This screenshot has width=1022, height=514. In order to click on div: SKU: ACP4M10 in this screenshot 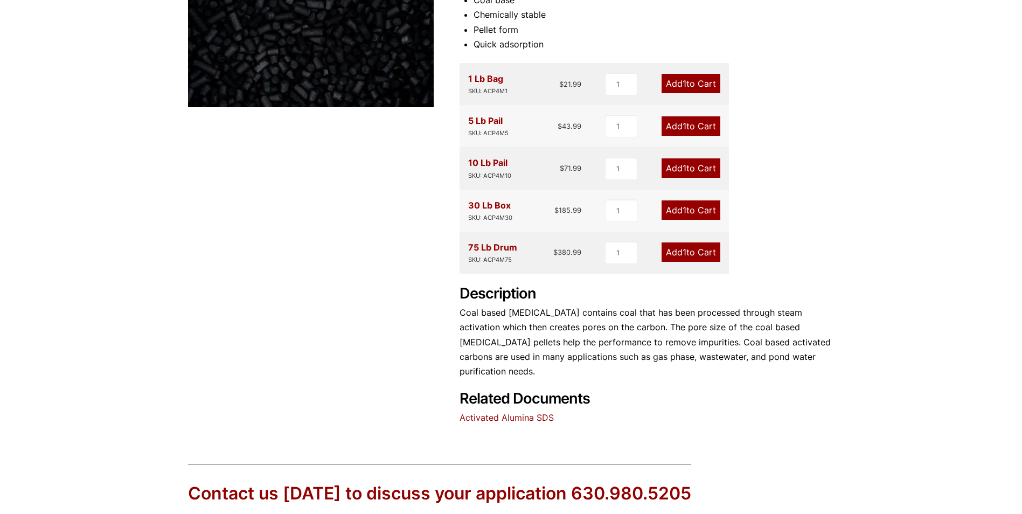, I will do `click(490, 176)`.